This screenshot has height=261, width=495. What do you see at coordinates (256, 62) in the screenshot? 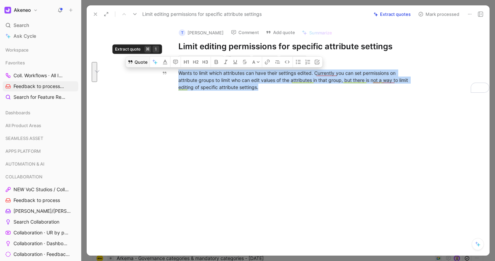
I see `button: A` at bounding box center [256, 62].